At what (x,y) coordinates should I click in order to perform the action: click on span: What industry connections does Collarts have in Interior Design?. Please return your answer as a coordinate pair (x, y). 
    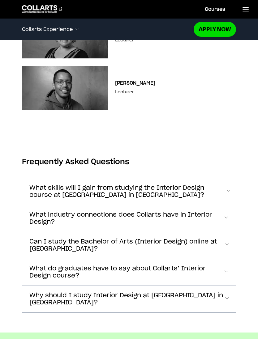
    Looking at the image, I should click on (126, 218).